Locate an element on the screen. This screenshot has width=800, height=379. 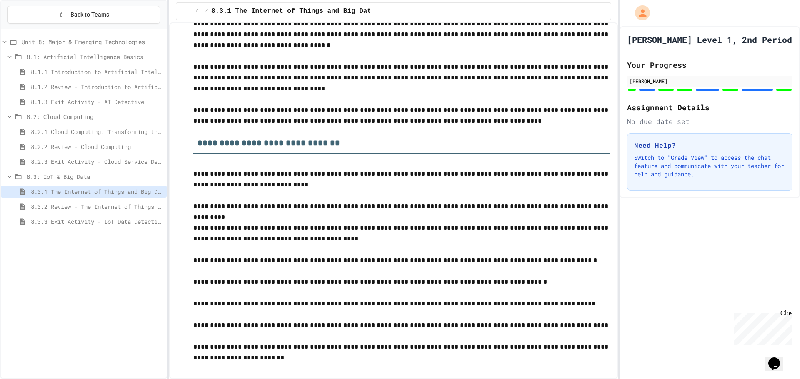
div: My Account is located at coordinates (639, 13).